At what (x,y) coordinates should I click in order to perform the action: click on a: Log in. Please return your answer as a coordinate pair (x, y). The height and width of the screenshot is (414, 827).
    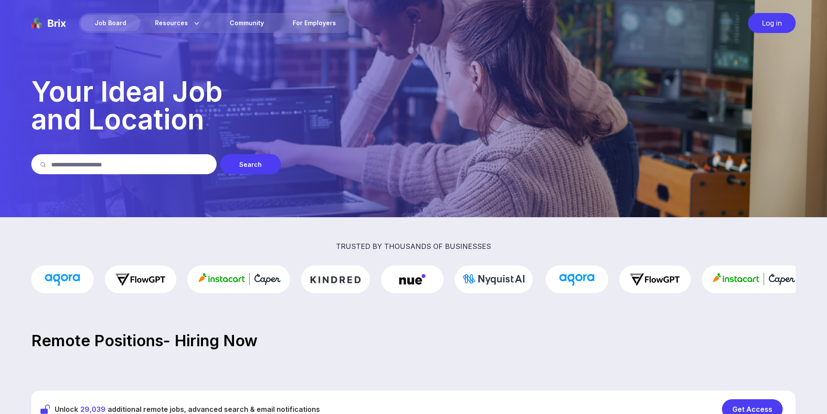
    Looking at the image, I should click on (770, 23).